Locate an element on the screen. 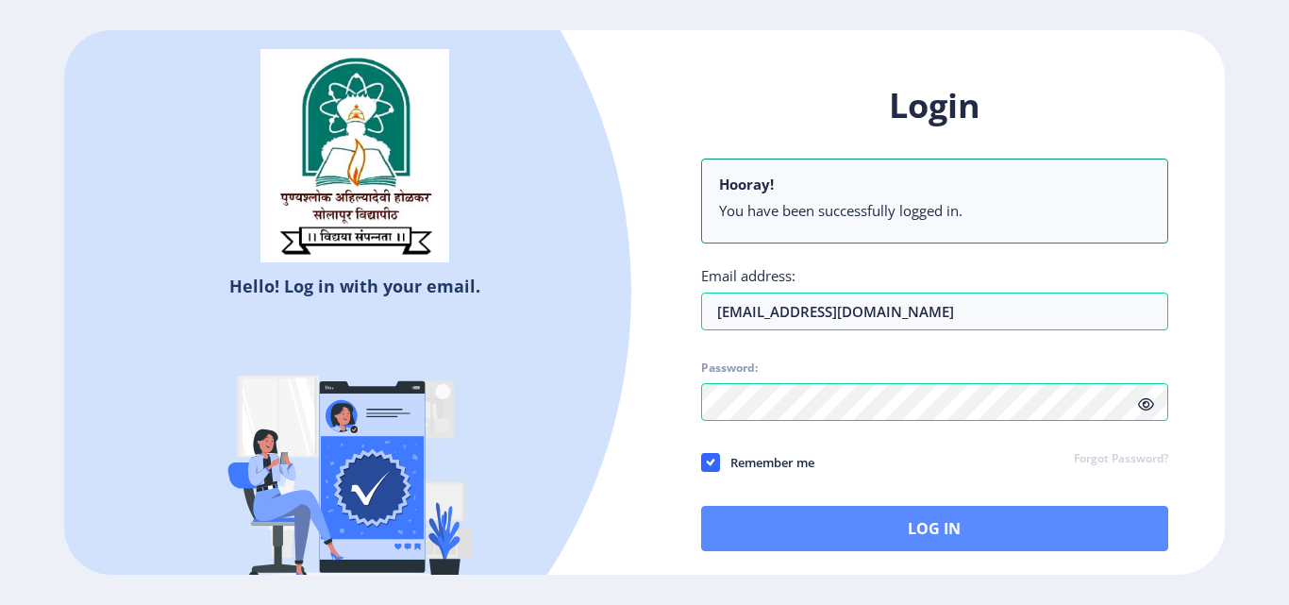 Image resolution: width=1289 pixels, height=605 pixels. h1: Login is located at coordinates (935, 106).